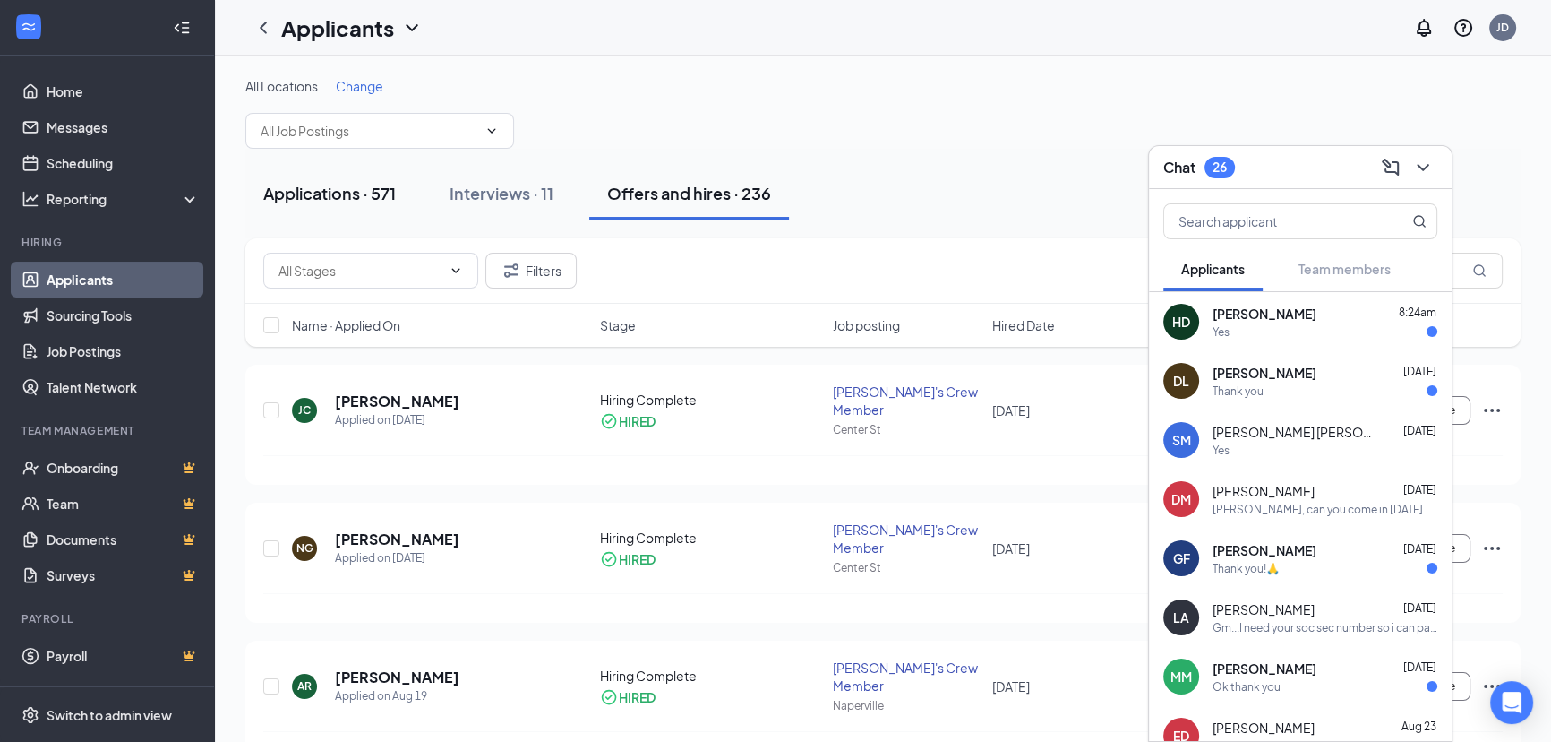  I want to click on div: Switch to admin view, so click(109, 715).